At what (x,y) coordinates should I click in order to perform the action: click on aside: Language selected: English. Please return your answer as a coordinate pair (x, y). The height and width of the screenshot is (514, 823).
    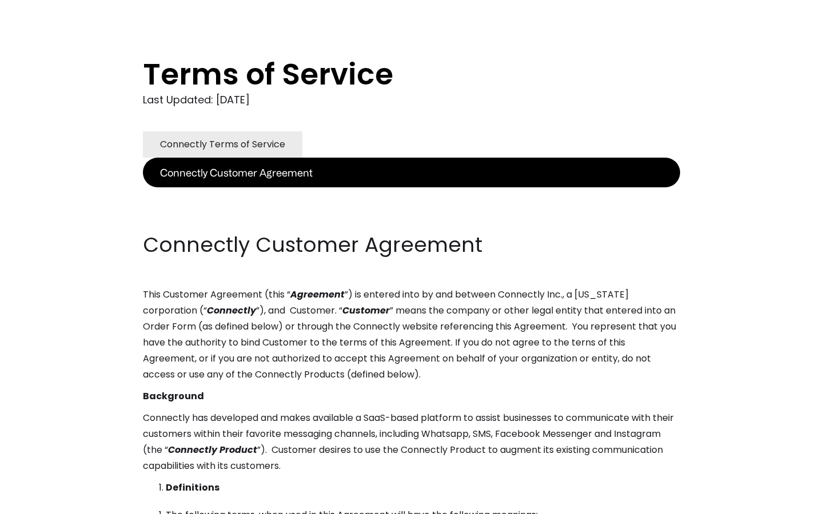
    Looking at the image, I should click on (40, 502).